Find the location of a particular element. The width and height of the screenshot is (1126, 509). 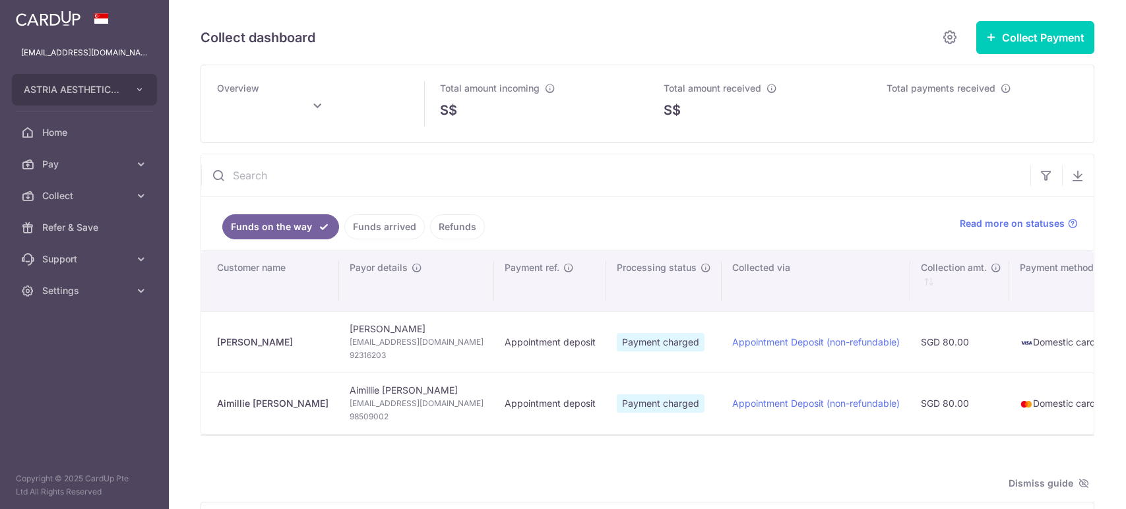

span: Total payments received is located at coordinates (941, 88).